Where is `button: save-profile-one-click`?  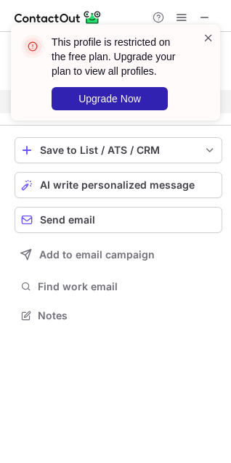 button: save-profile-one-click is located at coordinates (118, 150).